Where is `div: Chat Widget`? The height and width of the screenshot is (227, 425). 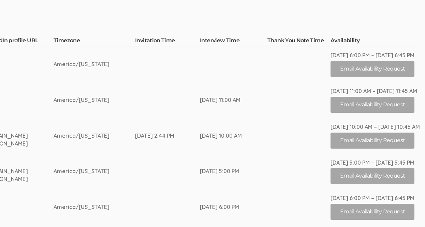 div: Chat Widget is located at coordinates (407, 211).